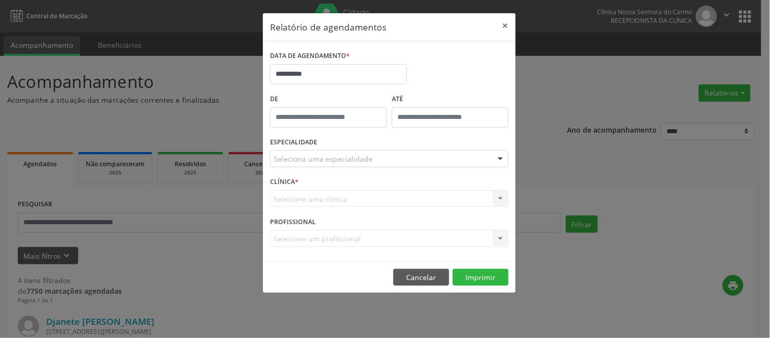 The width and height of the screenshot is (770, 338). I want to click on label: DATA DE AGENDAMENTO, so click(310, 56).